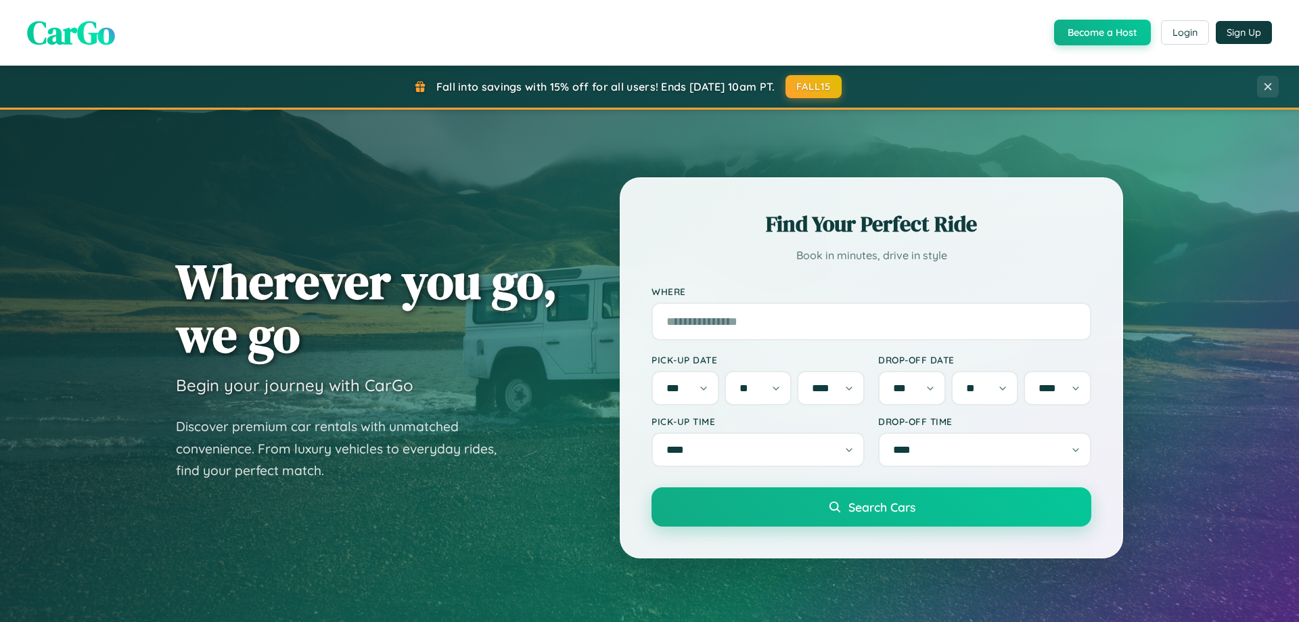  Describe the element at coordinates (71, 32) in the screenshot. I see `span: CarGo` at that location.